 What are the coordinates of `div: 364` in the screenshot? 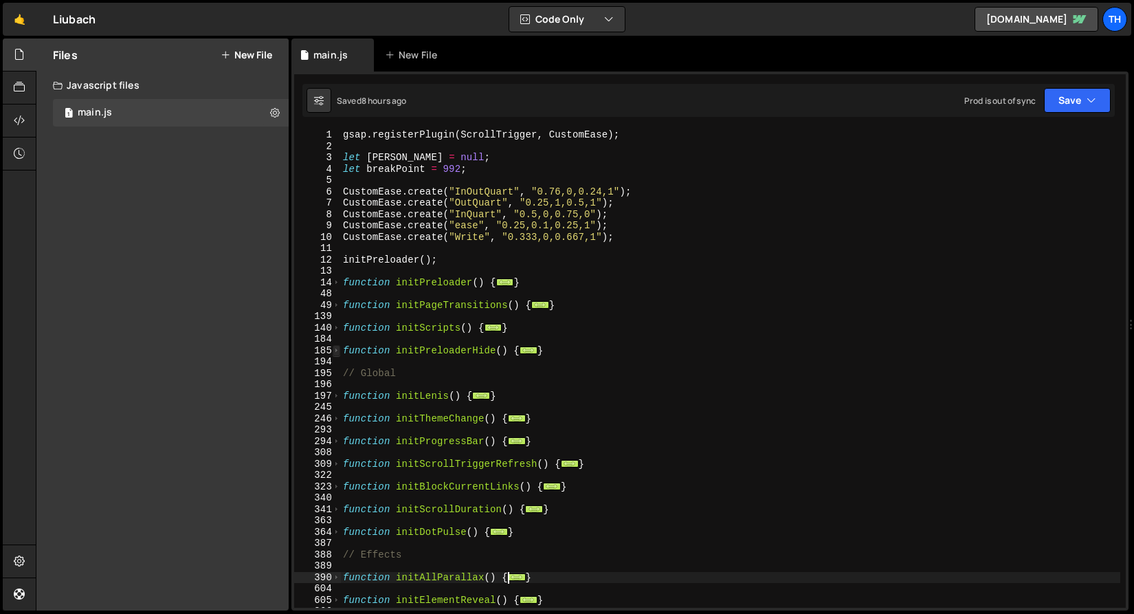 It's located at (318, 532).